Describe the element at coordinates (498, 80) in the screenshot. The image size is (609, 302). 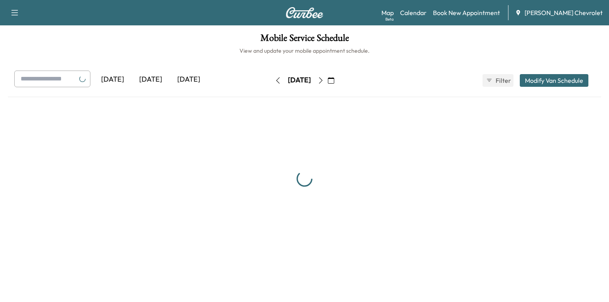
I see `button: Filter` at that location.